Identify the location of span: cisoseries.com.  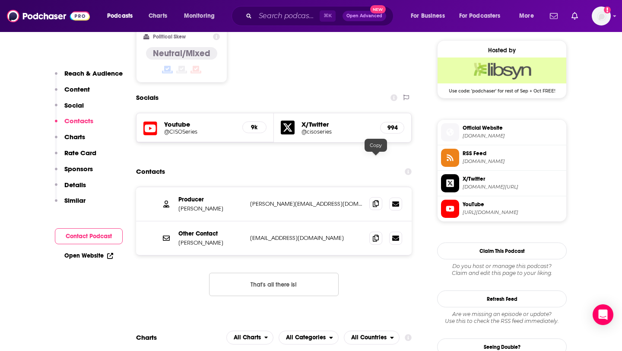
(513, 136).